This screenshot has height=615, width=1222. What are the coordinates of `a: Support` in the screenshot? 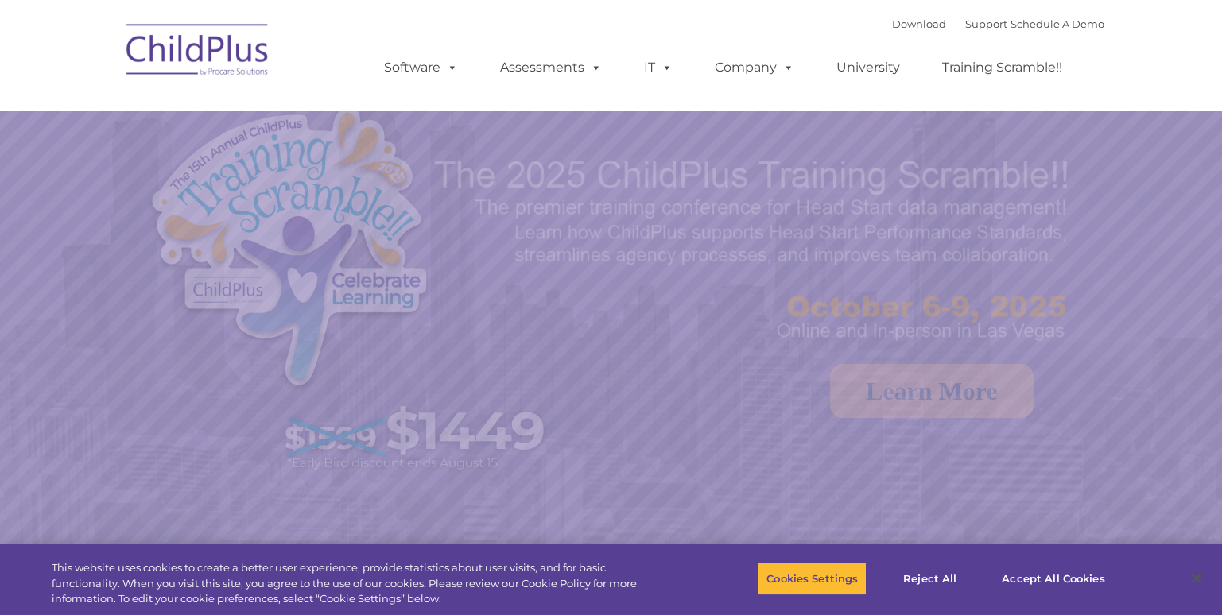 It's located at (985, 24).